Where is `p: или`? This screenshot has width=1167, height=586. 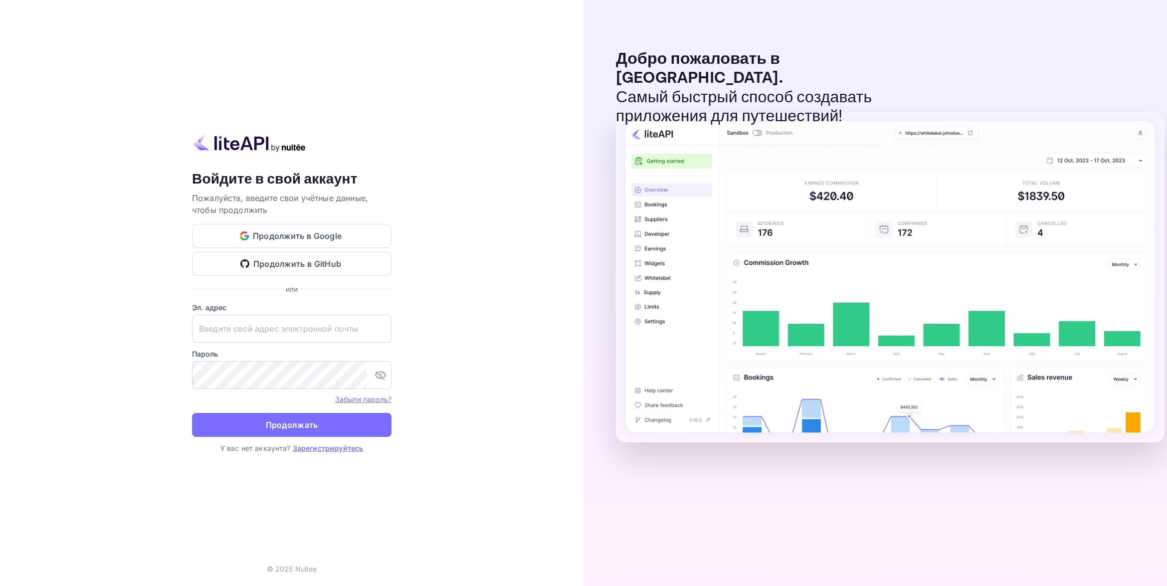 p: или is located at coordinates (292, 289).